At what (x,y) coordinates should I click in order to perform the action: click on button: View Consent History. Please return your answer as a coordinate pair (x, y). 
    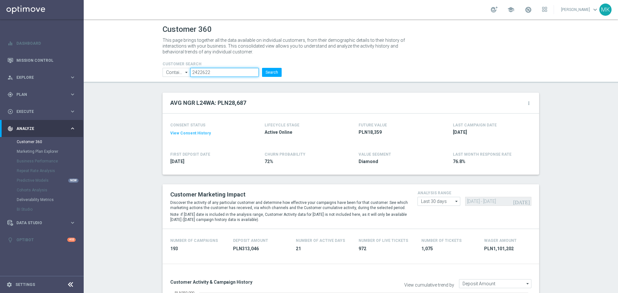
    Looking at the image, I should click on (191, 133).